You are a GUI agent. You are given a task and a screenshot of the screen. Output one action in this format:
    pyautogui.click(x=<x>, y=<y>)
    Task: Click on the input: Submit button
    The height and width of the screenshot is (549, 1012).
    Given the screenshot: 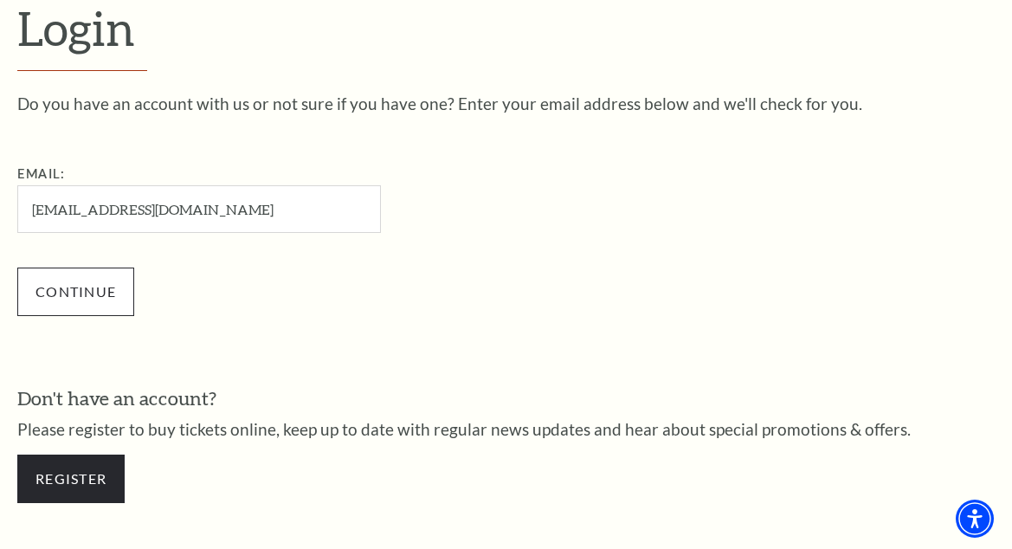 What is the action you would take?
    pyautogui.click(x=75, y=292)
    